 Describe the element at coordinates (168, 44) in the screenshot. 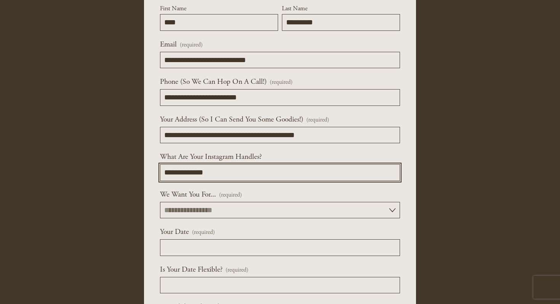

I see `span: Email` at that location.